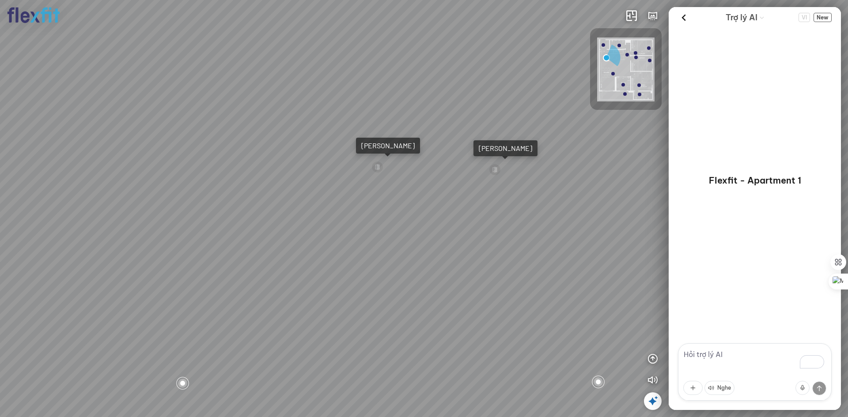 The height and width of the screenshot is (417, 848). Describe the element at coordinates (804, 17) in the screenshot. I see `button: Change language` at that location.